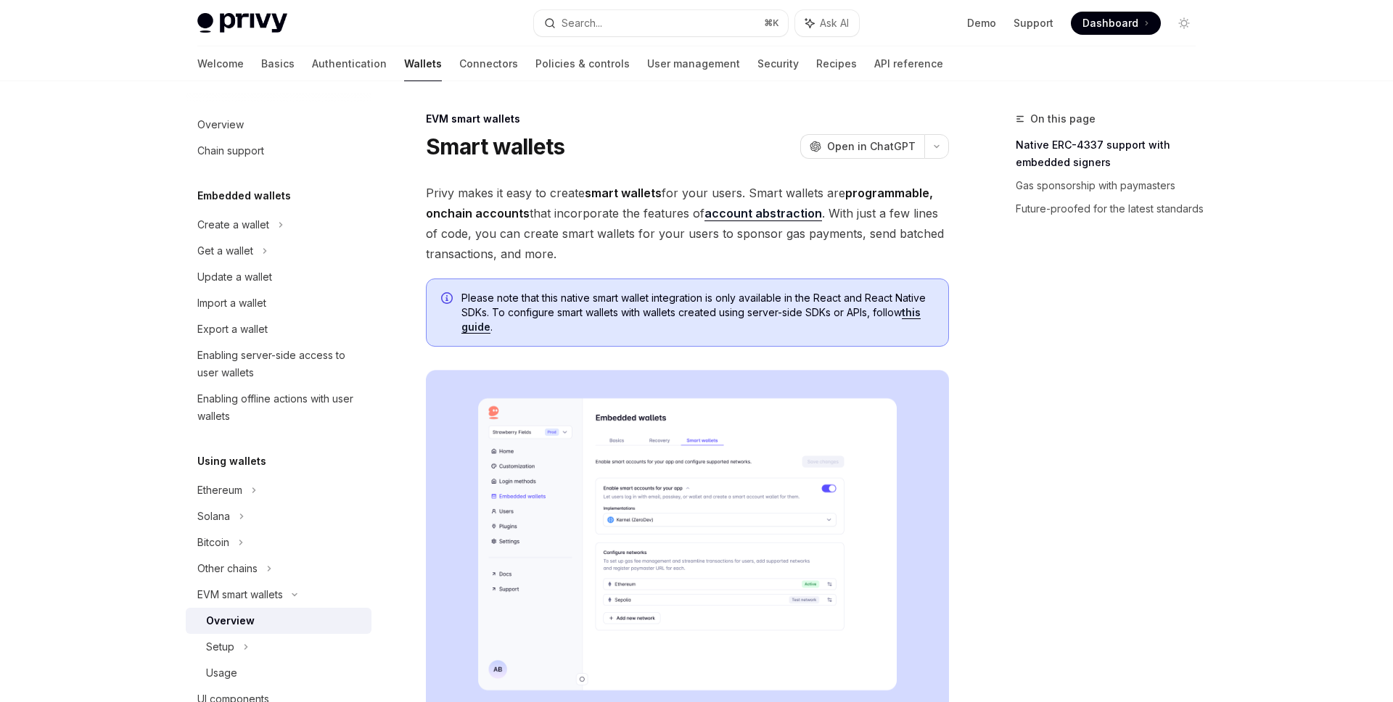 The height and width of the screenshot is (702, 1393). Describe the element at coordinates (349, 64) in the screenshot. I see `a: Authentication` at that location.